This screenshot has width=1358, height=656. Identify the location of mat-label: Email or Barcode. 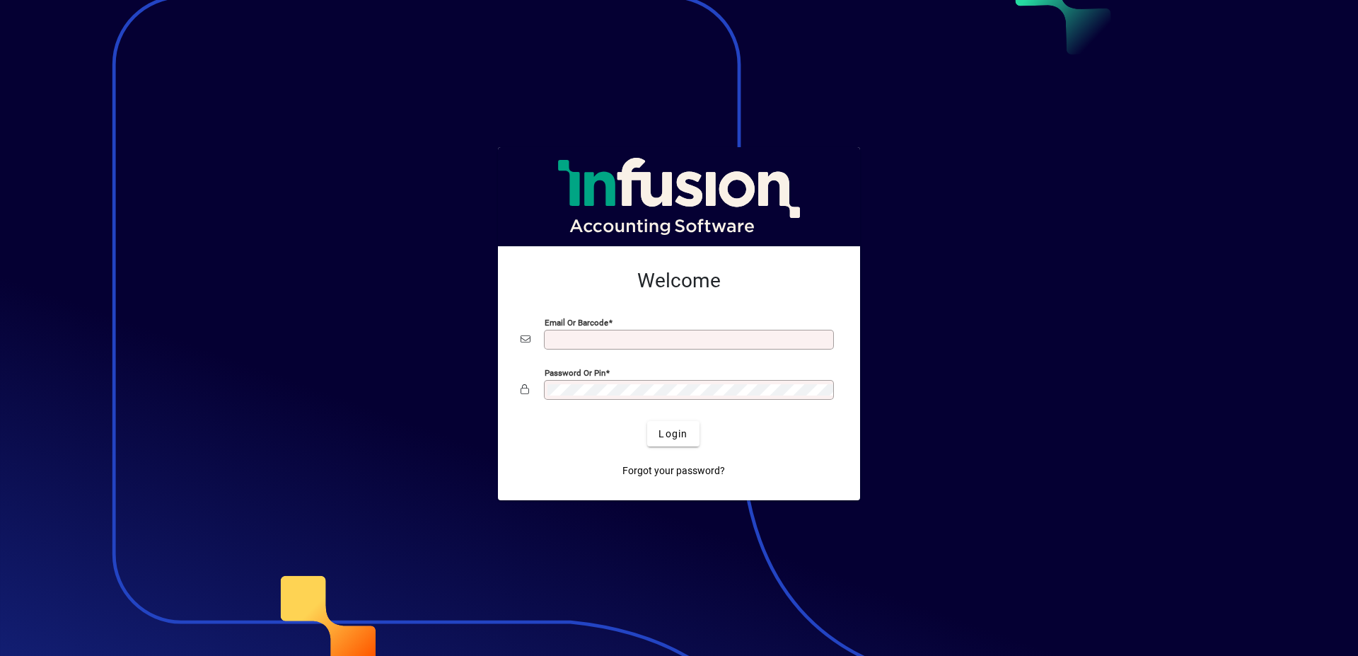
(577, 323).